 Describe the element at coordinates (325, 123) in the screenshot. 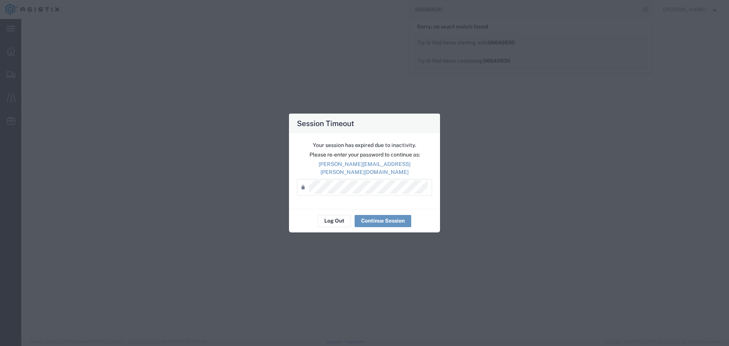

I see `h4: Session Timeout` at that location.